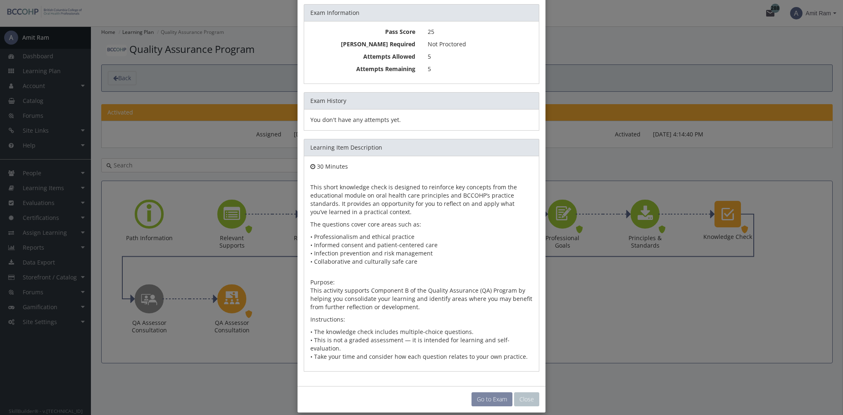 The height and width of the screenshot is (415, 843). What do you see at coordinates (421, 249) in the screenshot?
I see `p: • Professionalism and ethical practice • Informed consent and patient-centered care • Infection p...` at bounding box center [421, 249].